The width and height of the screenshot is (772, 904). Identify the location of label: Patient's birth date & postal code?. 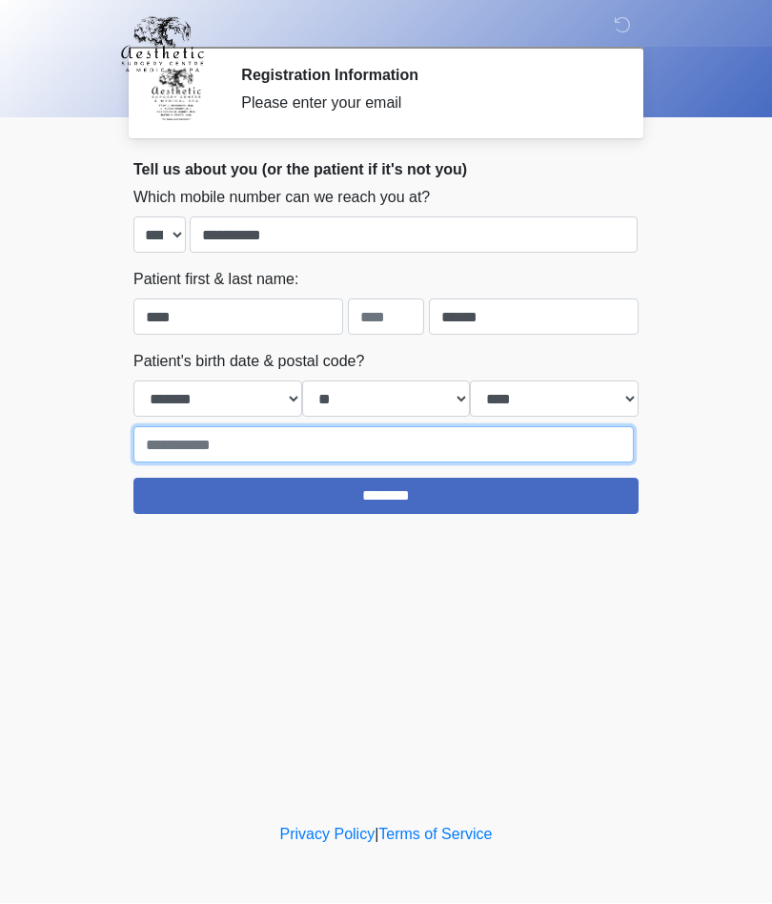
(249, 362).